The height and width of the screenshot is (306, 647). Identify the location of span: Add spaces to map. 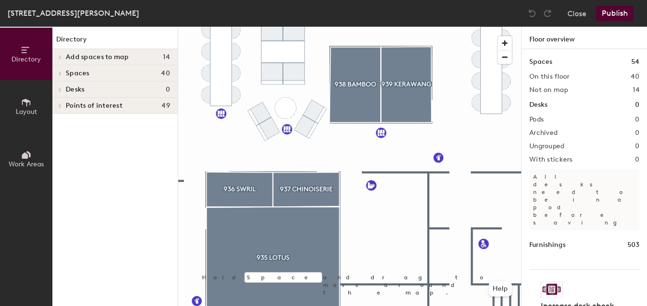
(97, 57).